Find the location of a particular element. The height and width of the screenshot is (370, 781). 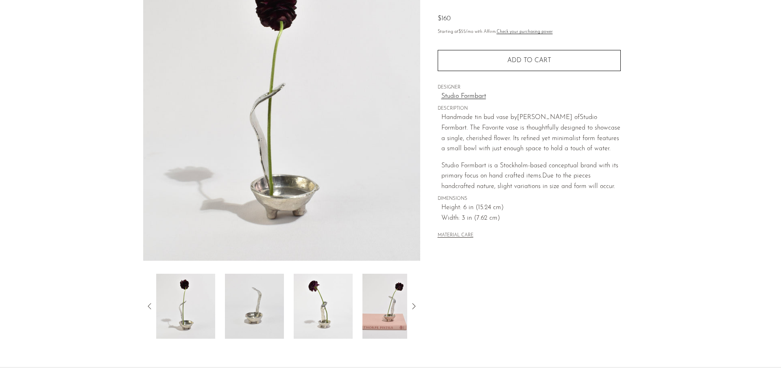

span: $55 is located at coordinates (462, 32).